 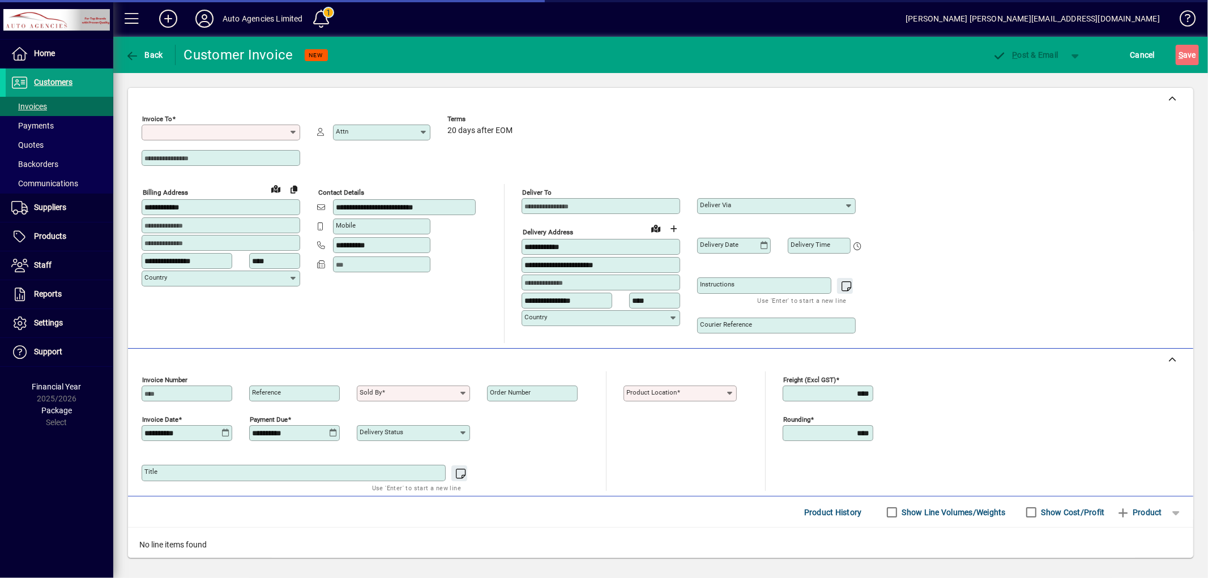 What do you see at coordinates (59, 54) in the screenshot?
I see `a: Home` at bounding box center [59, 54].